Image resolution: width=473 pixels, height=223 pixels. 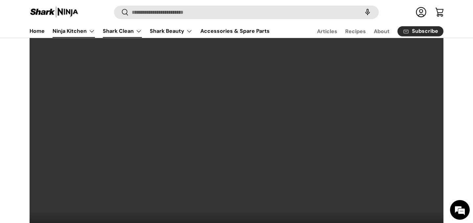 I want to click on a: About, so click(x=381, y=31).